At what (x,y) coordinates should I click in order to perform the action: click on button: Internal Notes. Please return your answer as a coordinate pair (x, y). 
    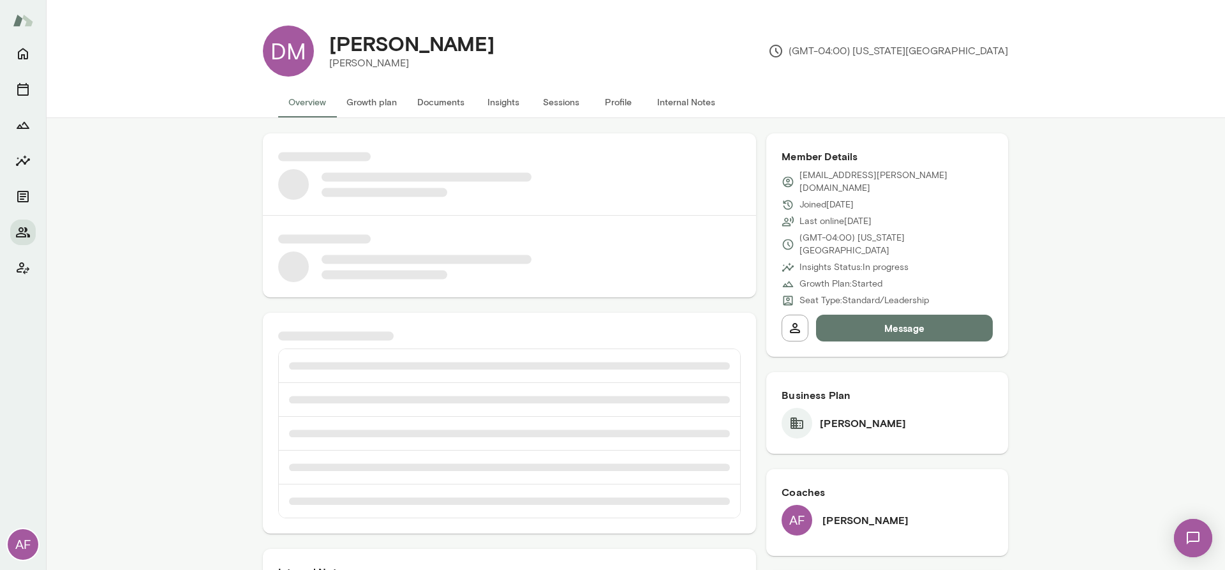
    Looking at the image, I should click on (686, 102).